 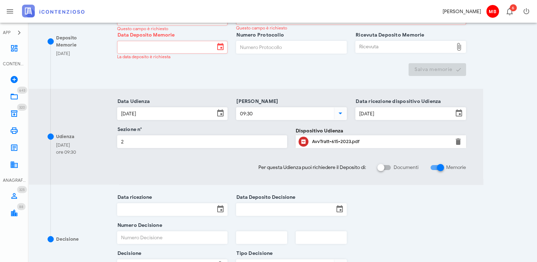 What do you see at coordinates (14, 180) in the screenshot?
I see `div: ANAGRAFICA` at bounding box center [14, 180].